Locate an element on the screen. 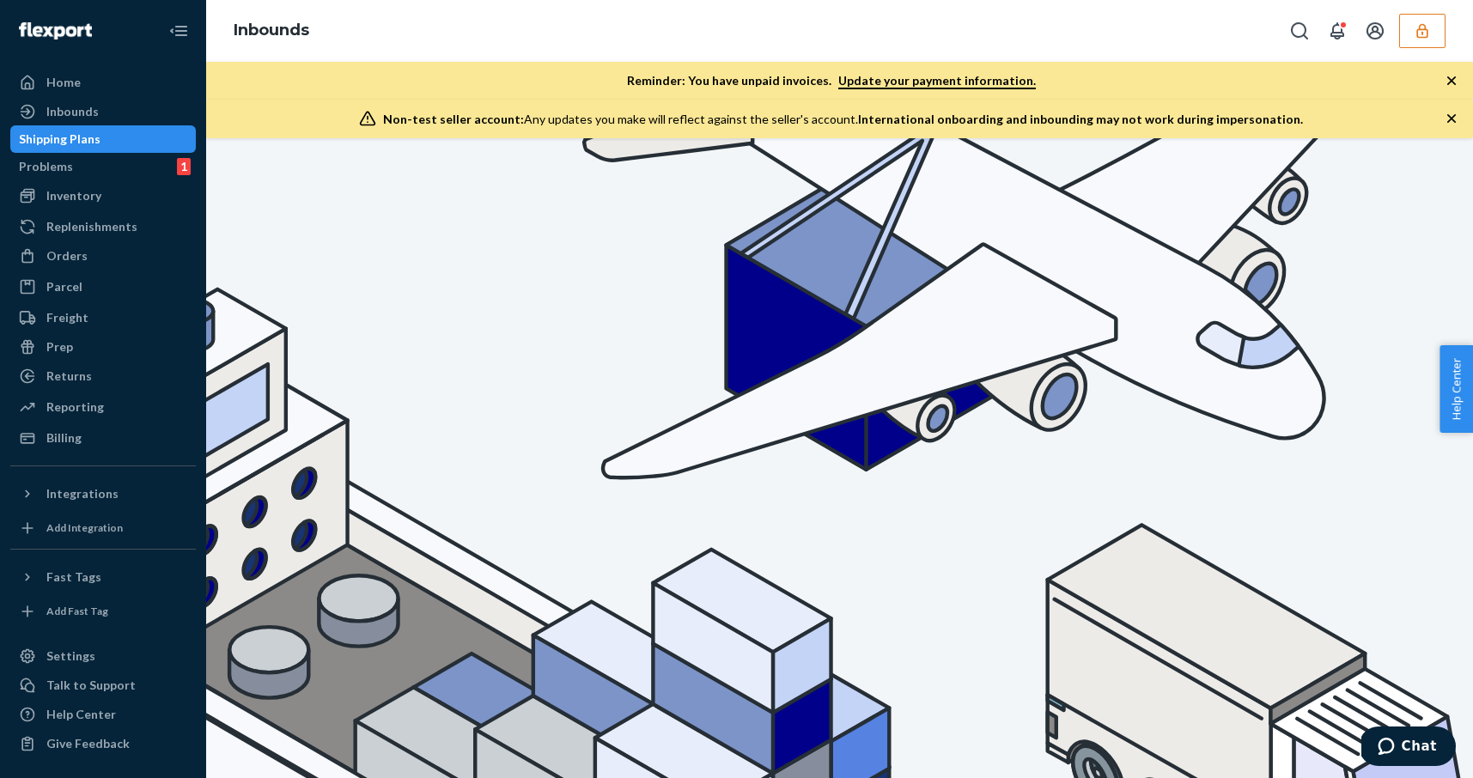  a: Home is located at coordinates (103, 82).